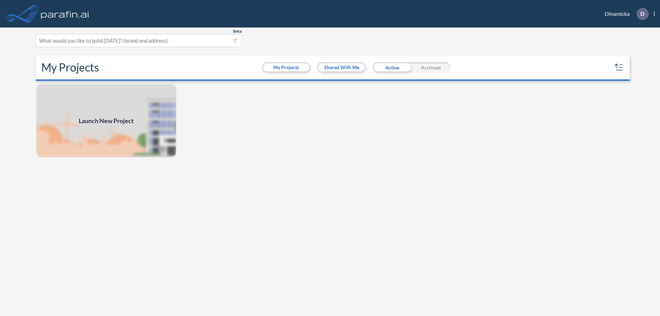 Image resolution: width=660 pixels, height=316 pixels. I want to click on div: Dinamicka, so click(625, 14).